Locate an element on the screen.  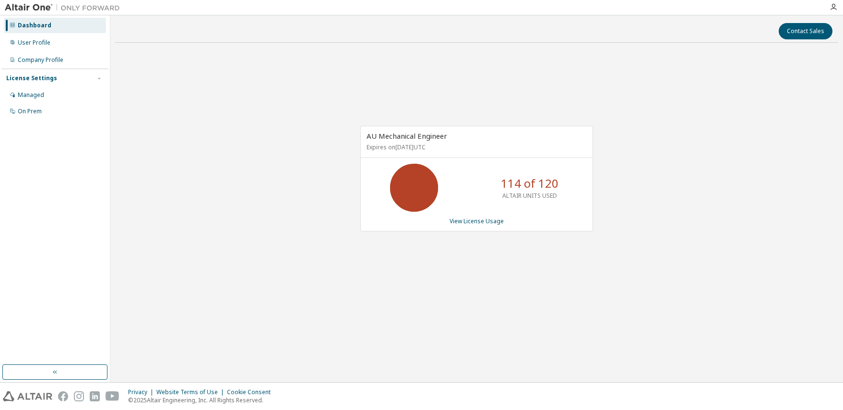
a: View License Usage is located at coordinates (477, 221).